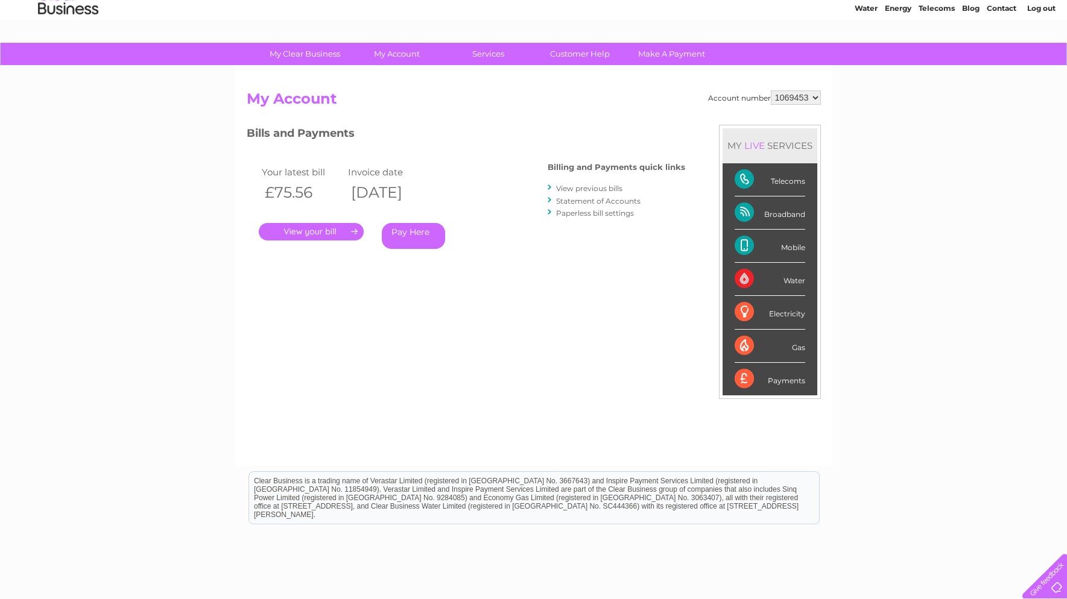 This screenshot has height=599, width=1067. Describe the element at coordinates (598, 201) in the screenshot. I see `a: Statement of Accounts` at that location.